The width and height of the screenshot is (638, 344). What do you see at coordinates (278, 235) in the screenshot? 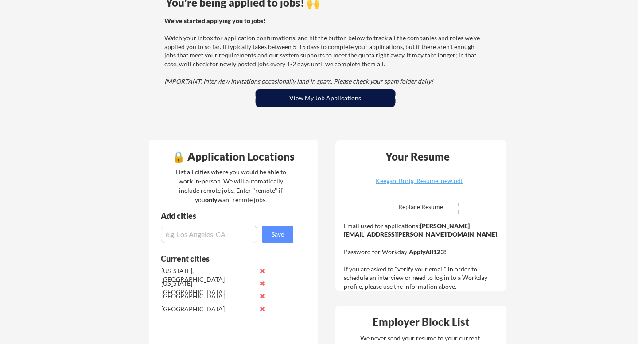
I see `button: Save` at bounding box center [278, 235].